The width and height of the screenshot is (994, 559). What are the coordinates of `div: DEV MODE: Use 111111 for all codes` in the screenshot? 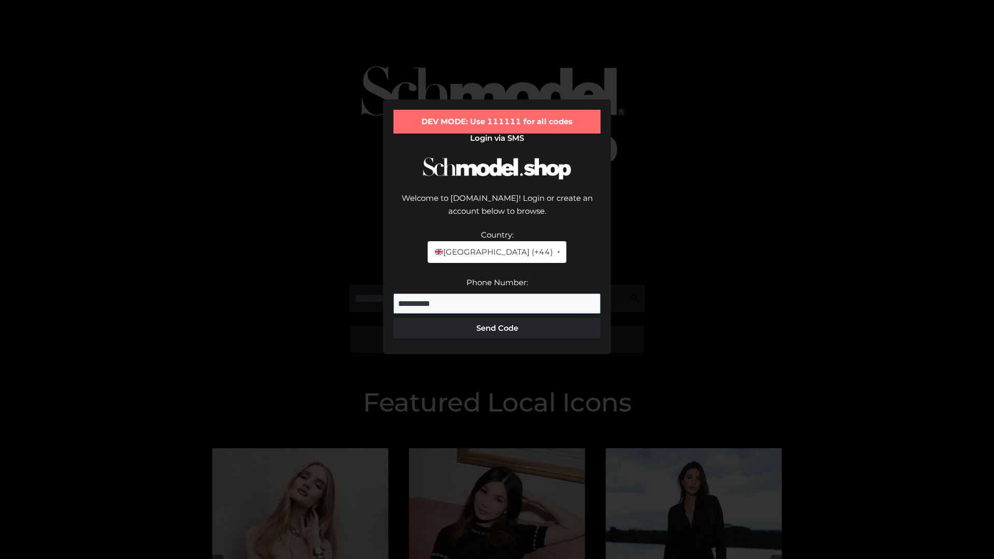 It's located at (497, 122).